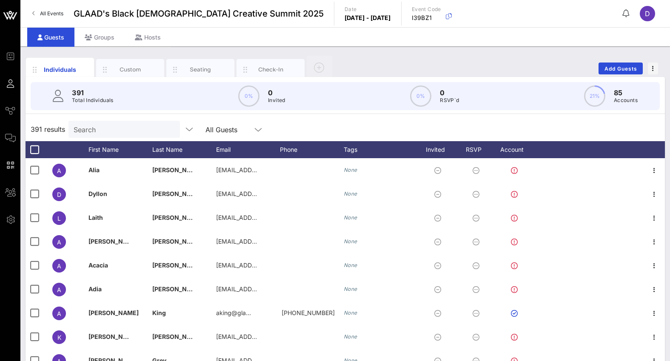 This screenshot has width=670, height=361. I want to click on div: Last Name, so click(184, 150).